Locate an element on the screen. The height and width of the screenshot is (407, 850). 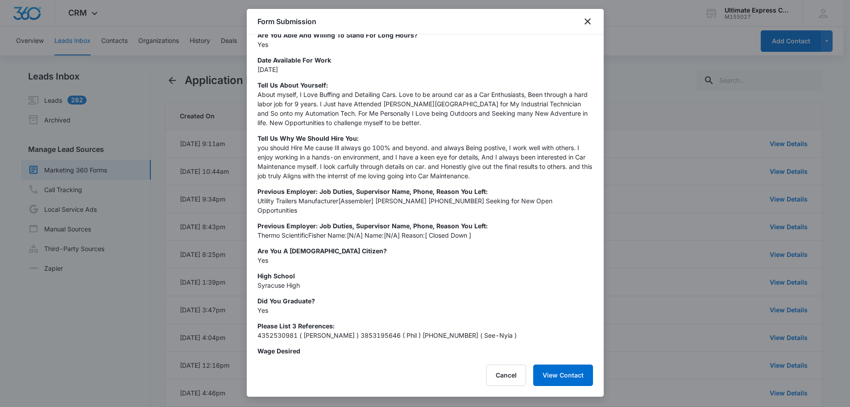
button: close is located at coordinates (588, 21).